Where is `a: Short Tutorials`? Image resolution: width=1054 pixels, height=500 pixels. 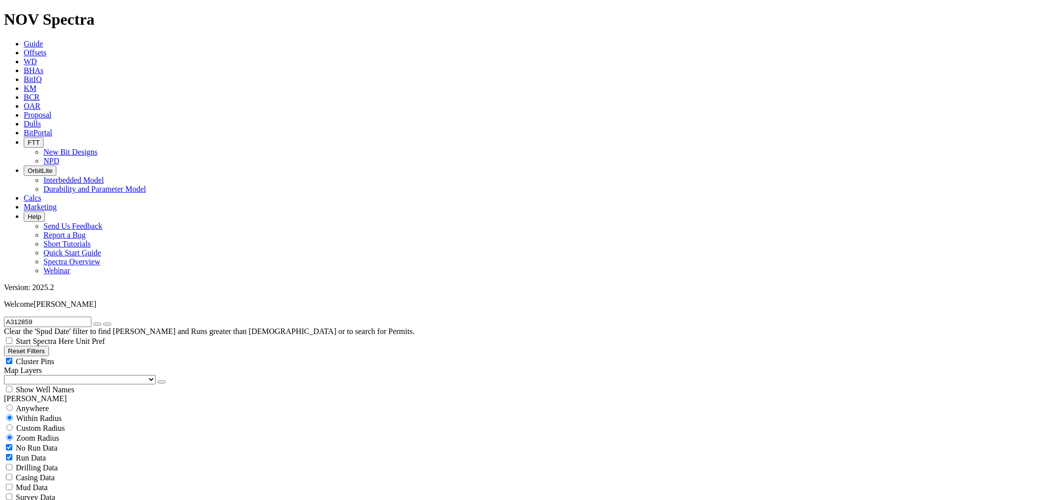 a: Short Tutorials is located at coordinates (67, 244).